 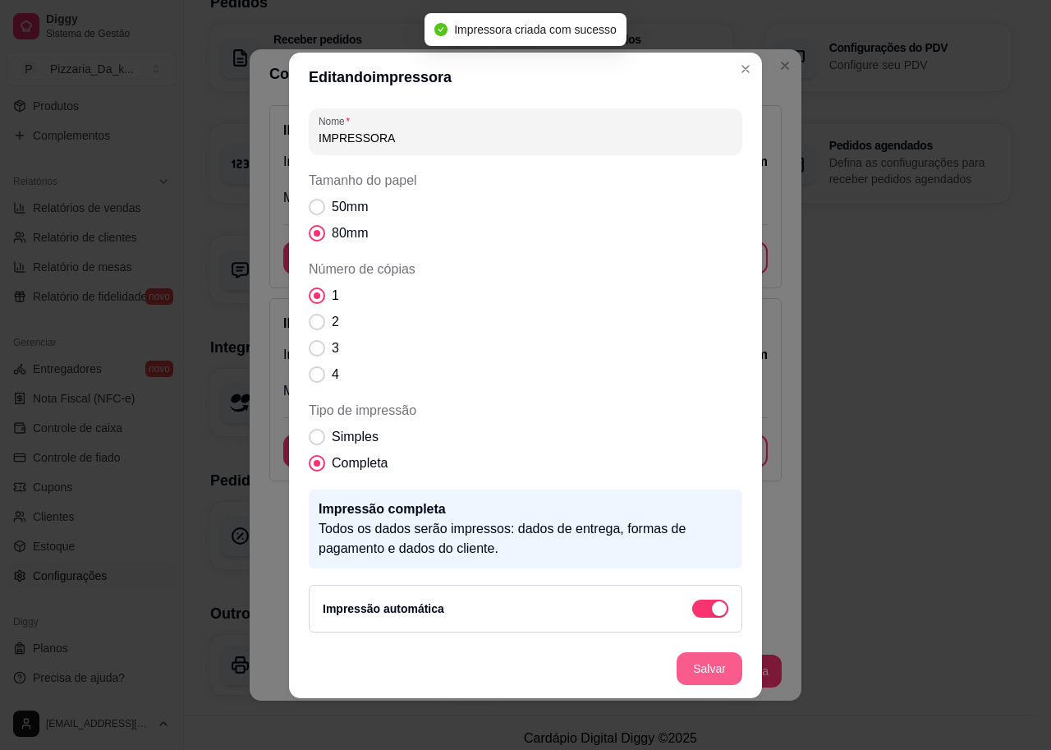 What do you see at coordinates (526, 539) in the screenshot?
I see `p: Todos os dados serão impressos: dados de entrega, formas de pagamento e dados do cliente.` at bounding box center [526, 539].